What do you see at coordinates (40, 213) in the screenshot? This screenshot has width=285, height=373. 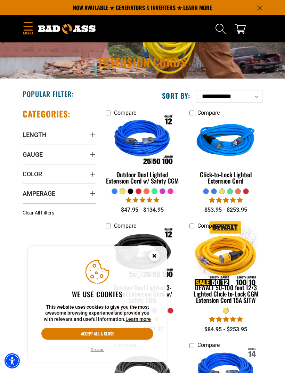 I see `a: Clear All Filters` at bounding box center [40, 213].